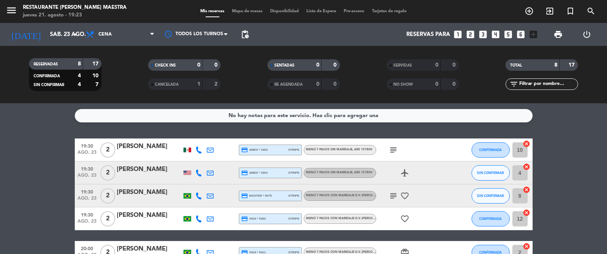  What do you see at coordinates (363, 172) in the screenshot?
I see `span: , ARS 157800` at bounding box center [363, 172].